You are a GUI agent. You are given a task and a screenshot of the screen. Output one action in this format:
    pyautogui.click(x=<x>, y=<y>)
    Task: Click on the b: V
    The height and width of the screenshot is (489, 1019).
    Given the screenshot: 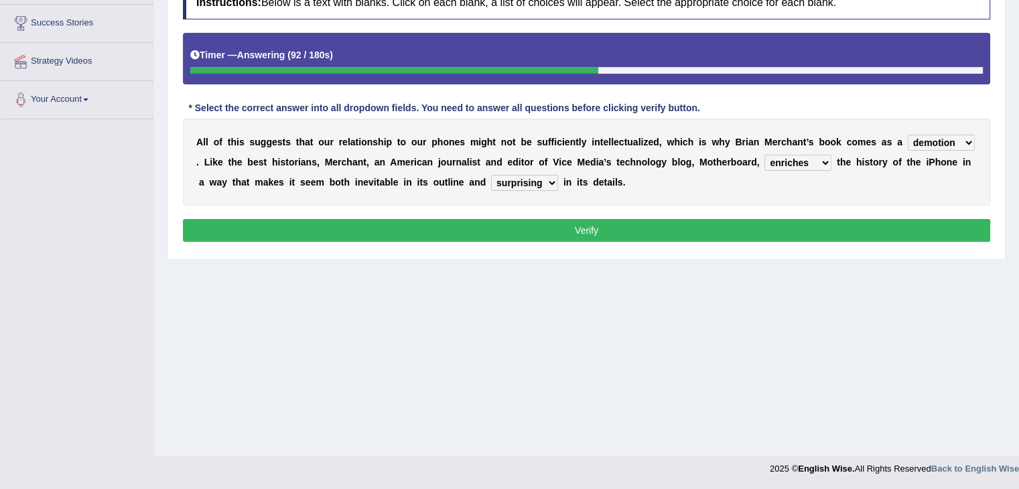 What is the action you would take?
    pyautogui.click(x=555, y=162)
    